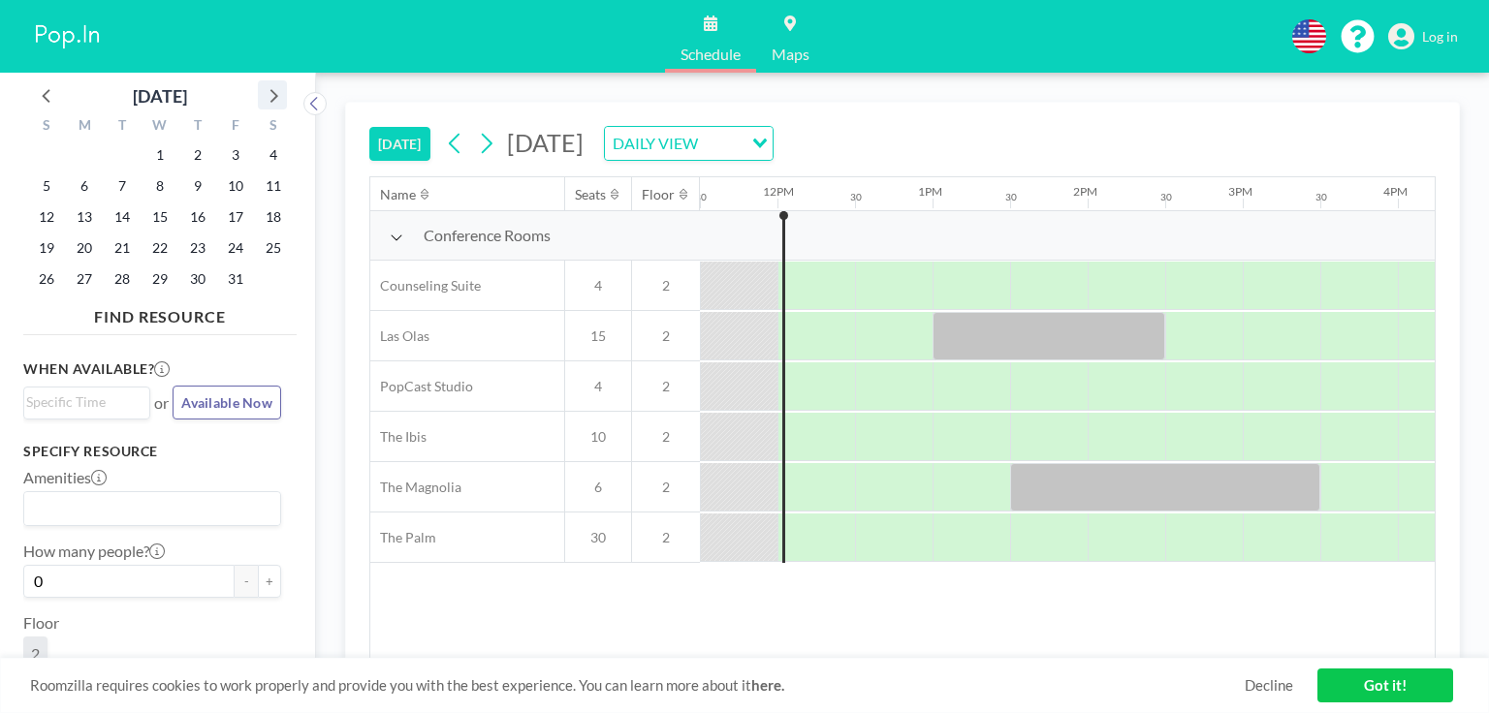  Describe the element at coordinates (1439, 37) in the screenshot. I see `span: Log in` at that location.